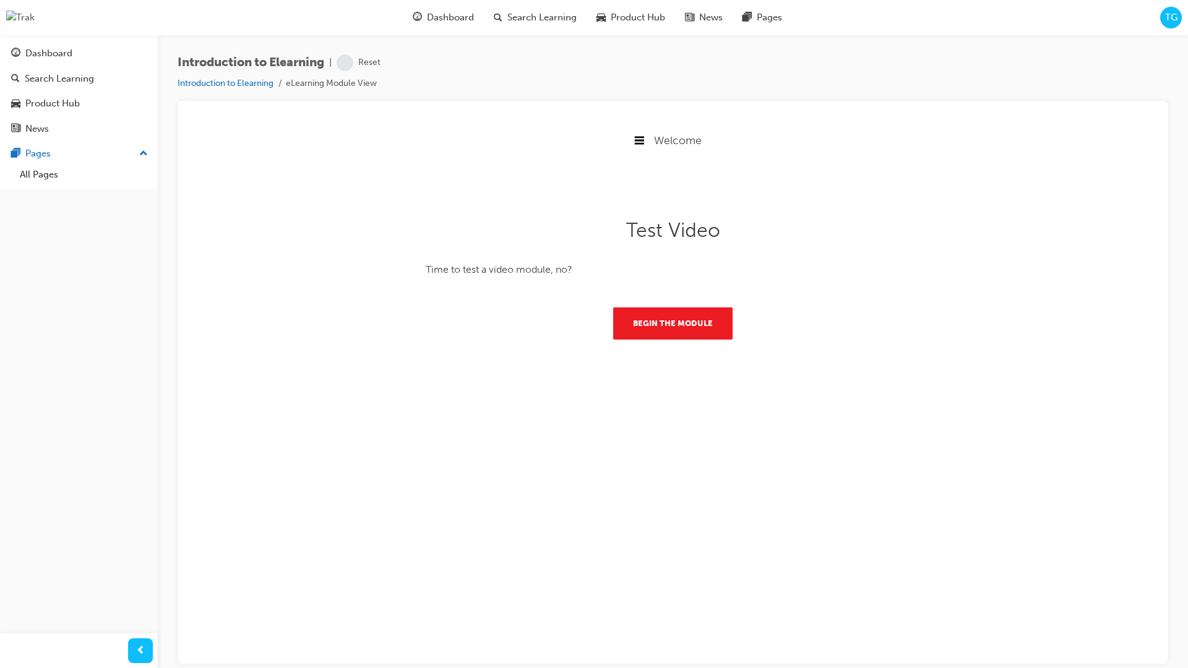 The width and height of the screenshot is (1188, 668). I want to click on a: Dashboard, so click(79, 53).